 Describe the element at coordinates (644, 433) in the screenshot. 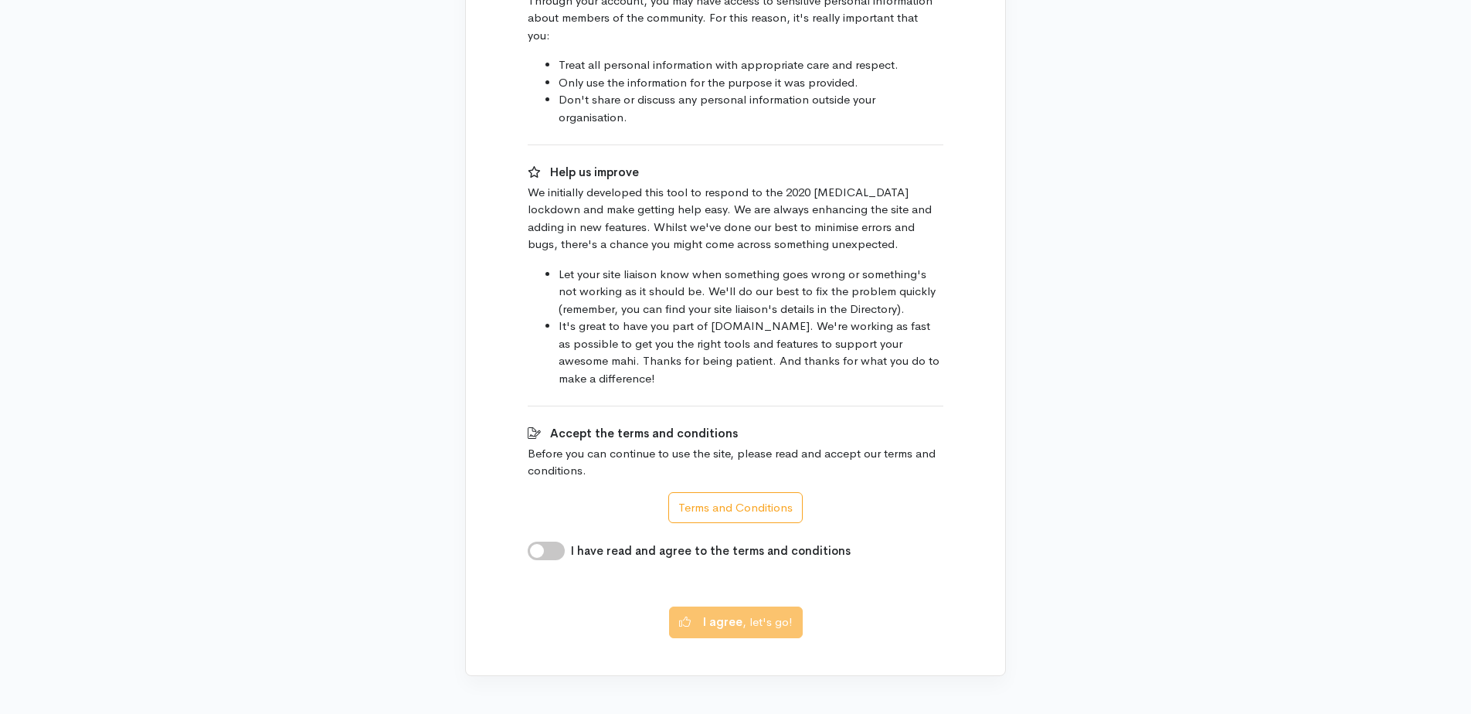

I see `b: Accept the terms and conditions` at that location.